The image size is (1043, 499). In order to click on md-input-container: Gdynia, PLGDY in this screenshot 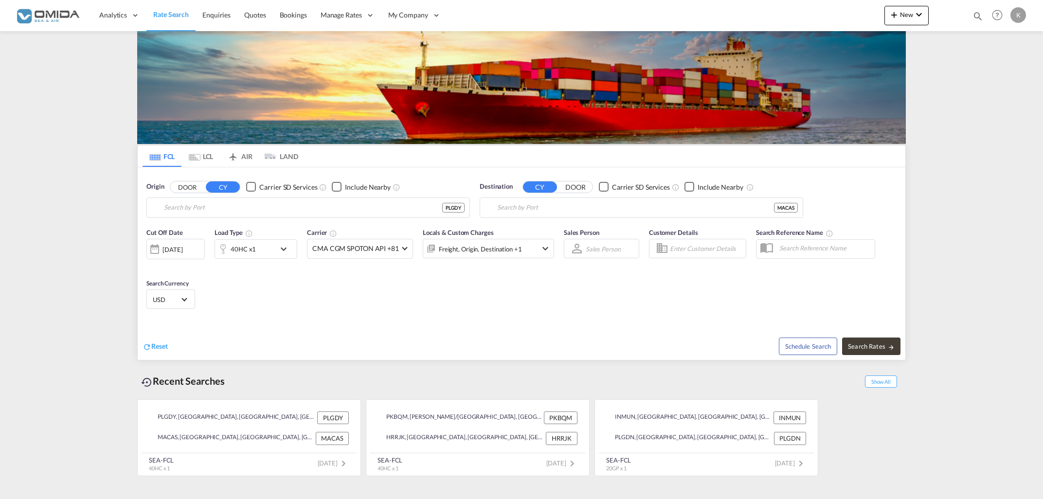, I will do `click(308, 208)`.